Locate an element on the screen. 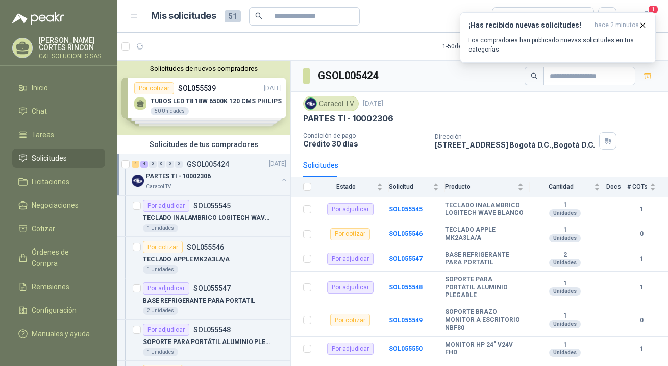 The image size is (668, 366). th: # COTs is located at coordinates (648, 187).